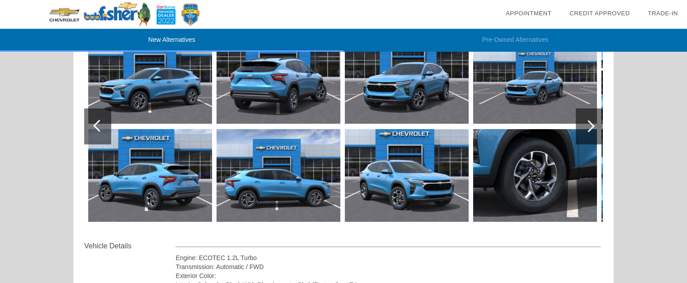 This screenshot has height=283, width=687. Describe the element at coordinates (515, 40) in the screenshot. I see `li: Pre-Owned Alternatives` at that location.